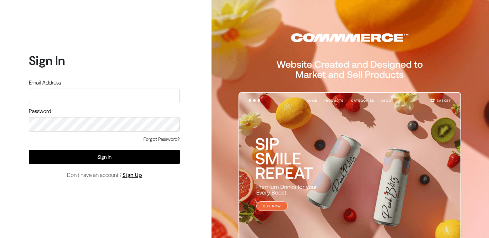 The image size is (489, 238). I want to click on label: Email Address, so click(45, 83).